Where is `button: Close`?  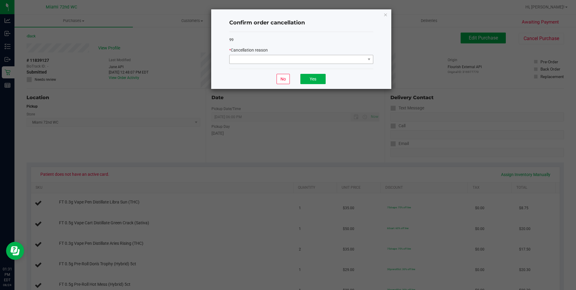 button: Close is located at coordinates (385, 14).